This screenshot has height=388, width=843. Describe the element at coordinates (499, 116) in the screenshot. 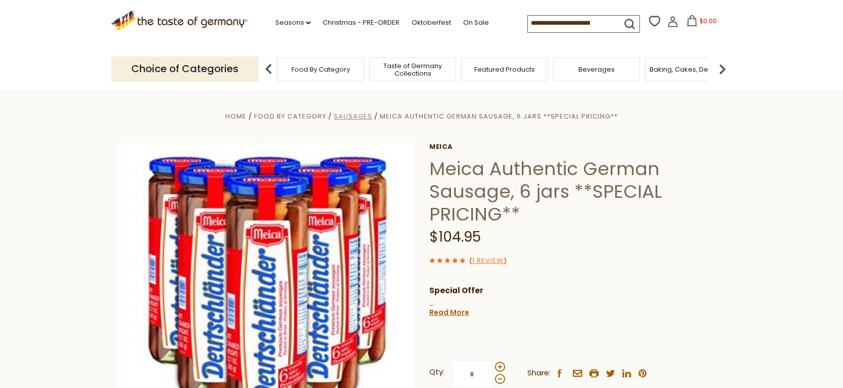

I see `a: Meica Authentic German Sausage, 6 jars **SPECIAL PRICING**` at that location.